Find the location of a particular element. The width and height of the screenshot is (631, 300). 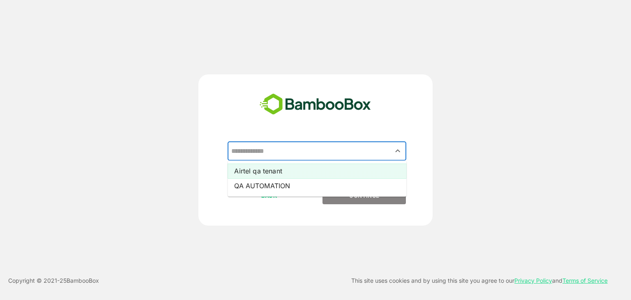

p: Copyright © 2021- 25 BambooBox is located at coordinates (53, 281).